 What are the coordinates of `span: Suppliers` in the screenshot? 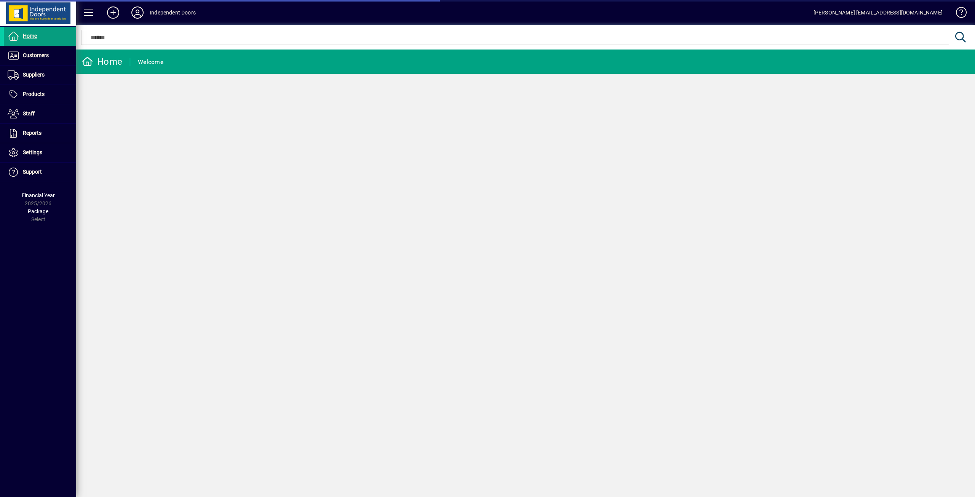 It's located at (34, 75).